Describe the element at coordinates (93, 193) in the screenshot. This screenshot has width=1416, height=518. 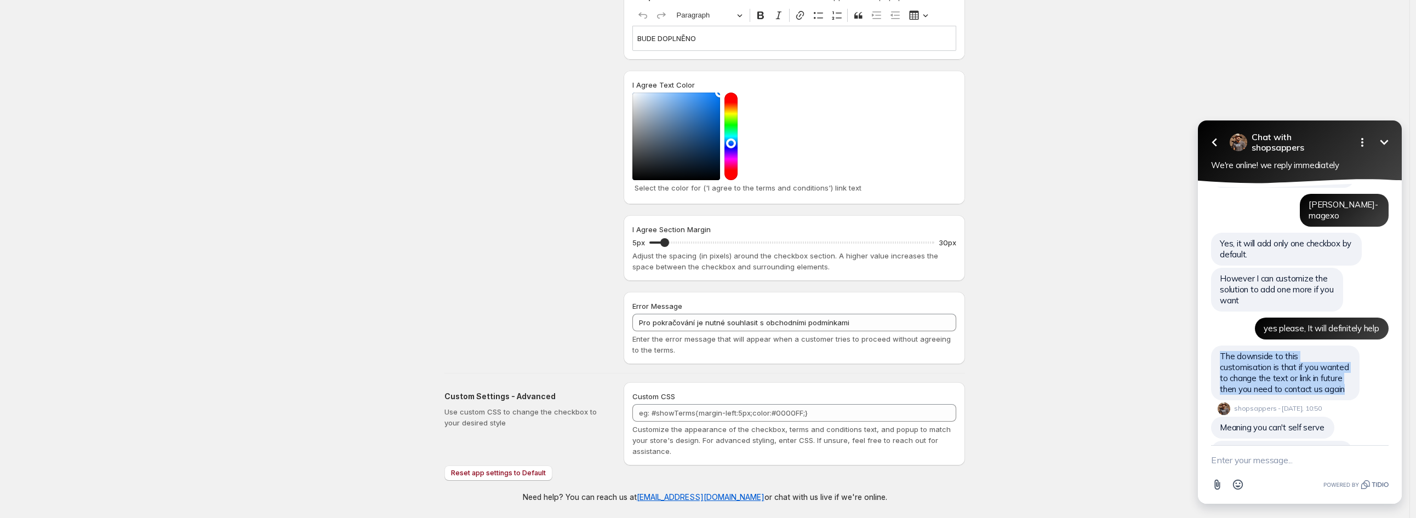
I see `span: However I can customize the solution to add one more if you want` at that location.